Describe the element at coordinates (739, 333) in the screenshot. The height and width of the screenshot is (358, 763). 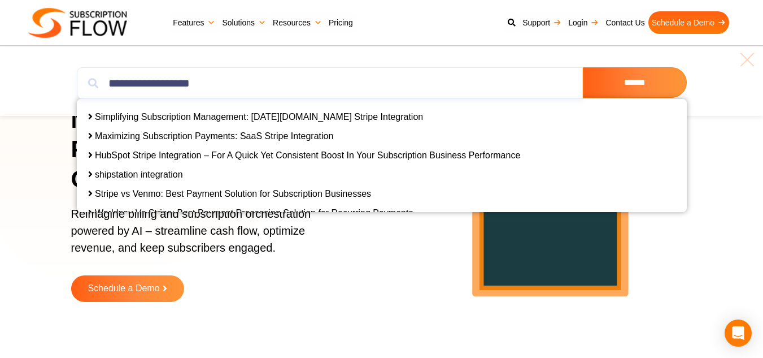
I see `div: Open Intercom Messenger` at that location.